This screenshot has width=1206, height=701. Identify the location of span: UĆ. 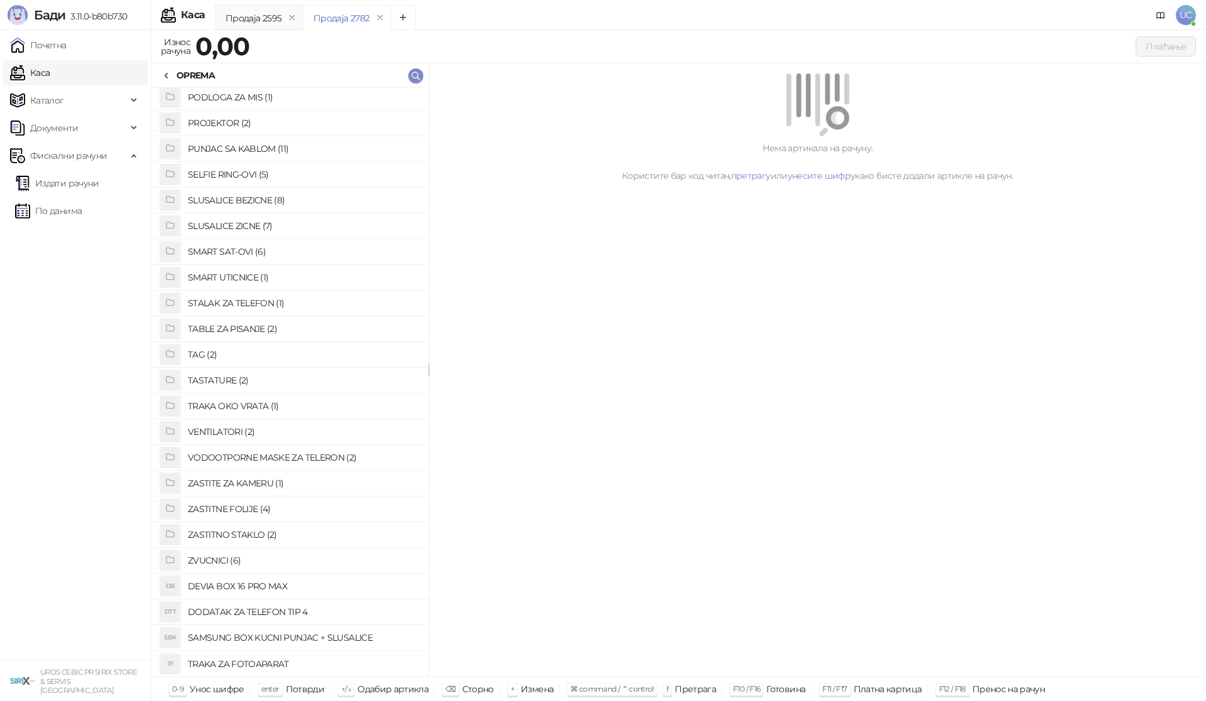
(1185, 15).